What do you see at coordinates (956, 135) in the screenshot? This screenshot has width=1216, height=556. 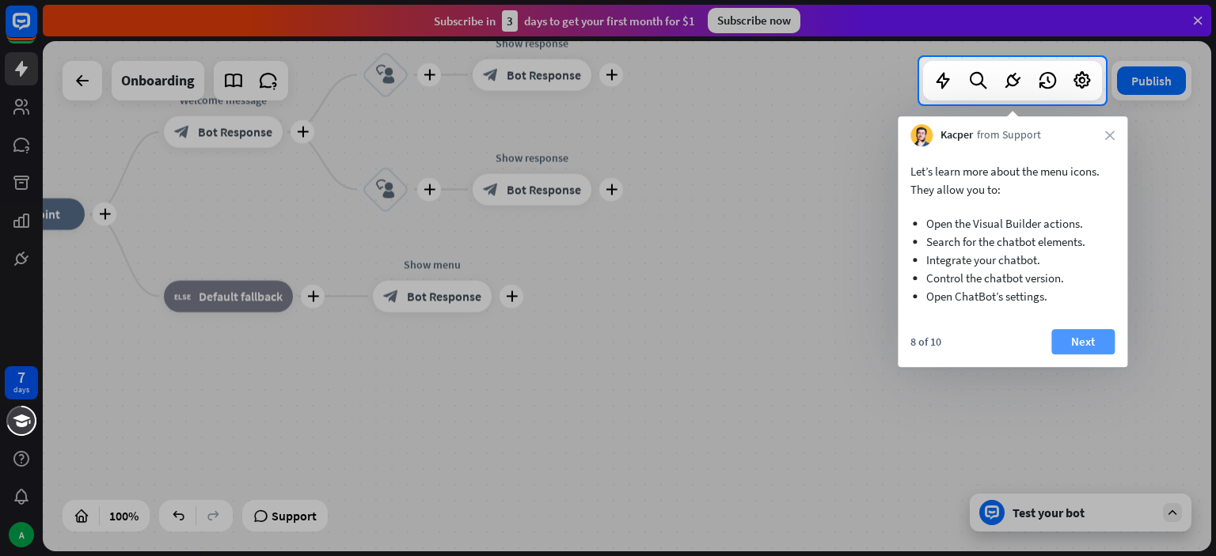 I see `span: Kacper` at bounding box center [956, 135].